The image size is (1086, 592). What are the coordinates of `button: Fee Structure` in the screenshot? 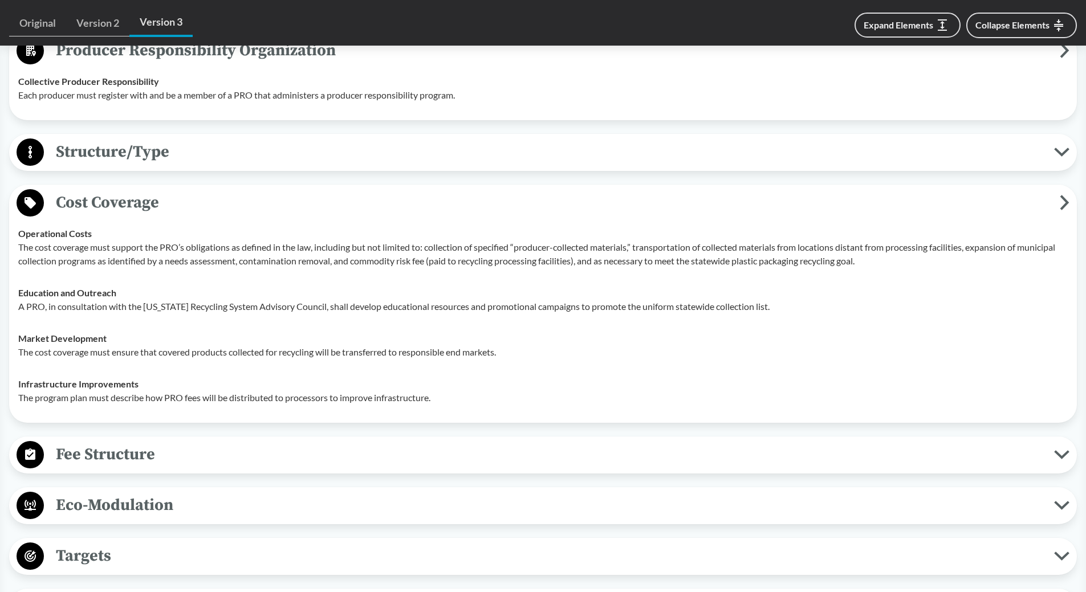 It's located at (543, 455).